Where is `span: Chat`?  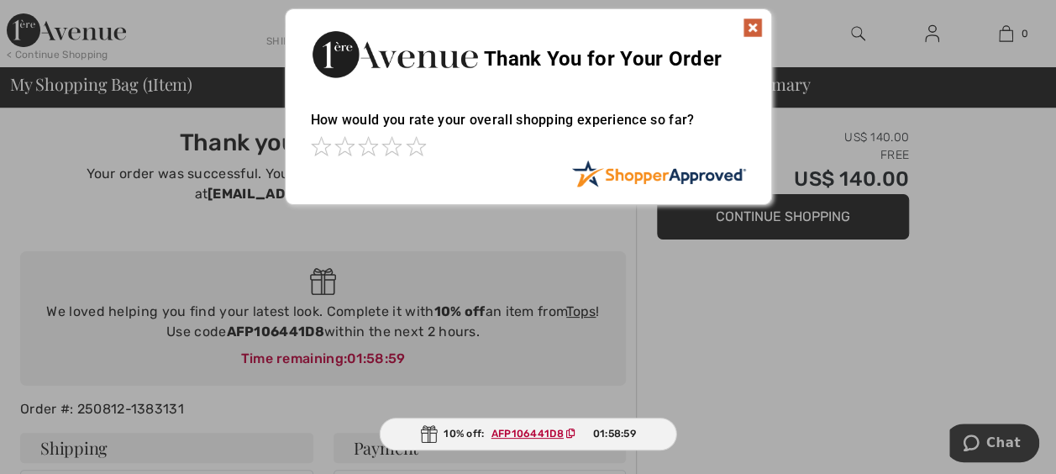 span: Chat is located at coordinates (54, 19).